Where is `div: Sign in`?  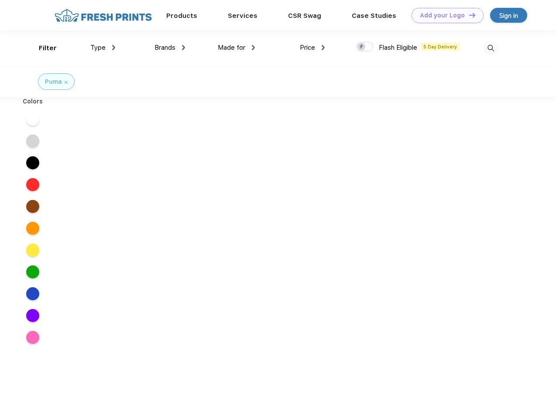
div: Sign in is located at coordinates (508, 15).